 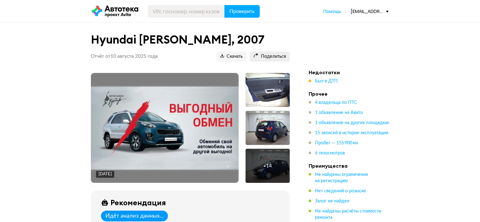 I want to click on span: 6 техосмотров, so click(x=330, y=153).